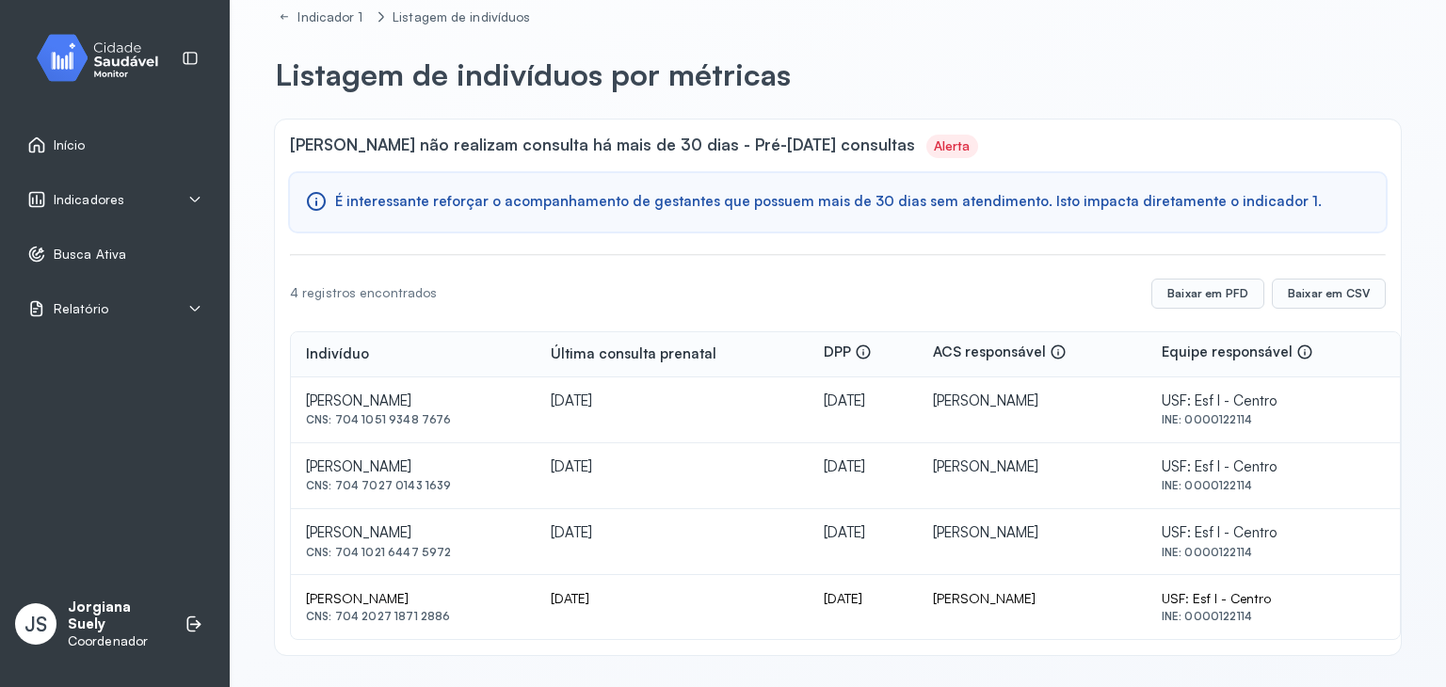  Describe the element at coordinates (115, 145) in the screenshot. I see `a: Início` at that location.